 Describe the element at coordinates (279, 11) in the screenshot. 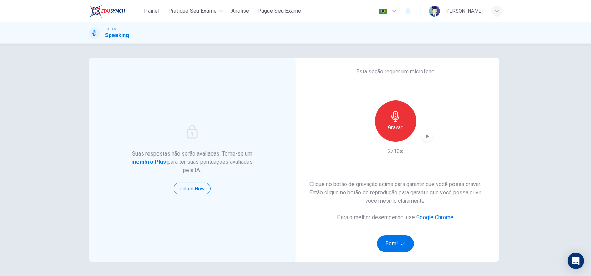

I see `a: Pague Seu Exame` at that location.